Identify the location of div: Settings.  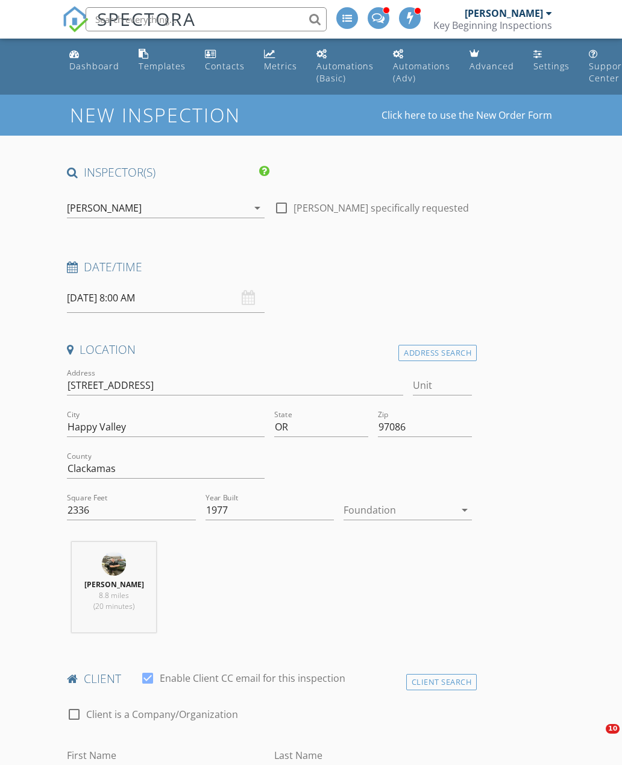
(551, 66).